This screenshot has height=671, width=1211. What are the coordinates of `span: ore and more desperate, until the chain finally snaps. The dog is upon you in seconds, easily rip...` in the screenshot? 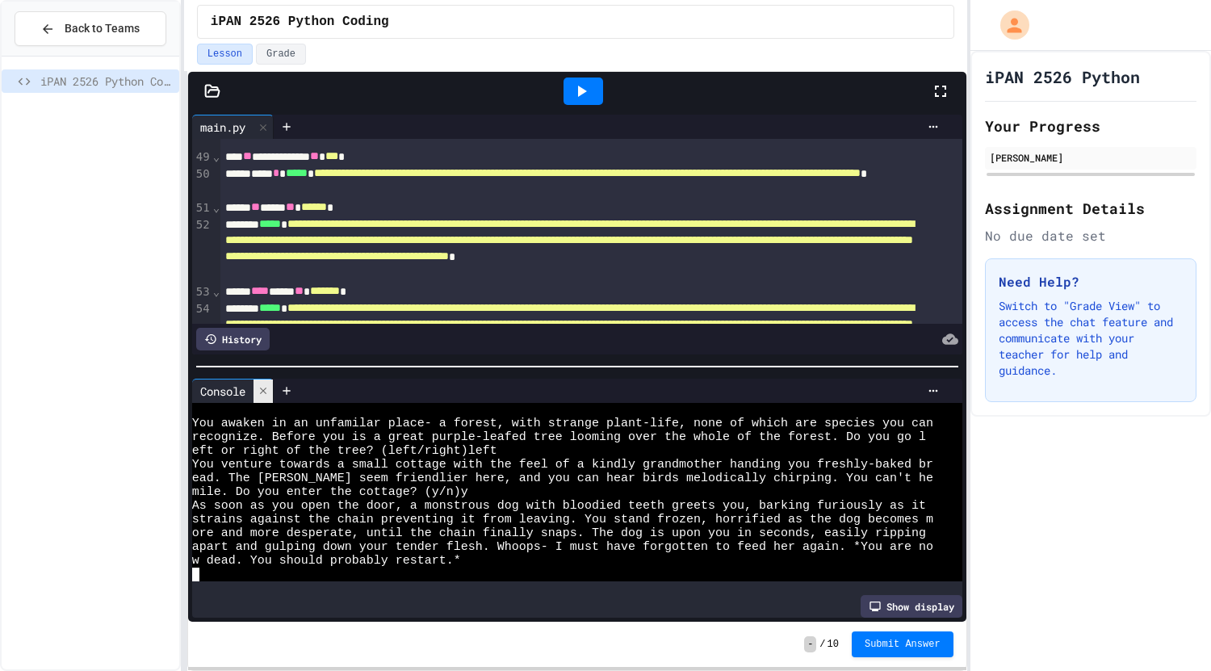 It's located at (559, 533).